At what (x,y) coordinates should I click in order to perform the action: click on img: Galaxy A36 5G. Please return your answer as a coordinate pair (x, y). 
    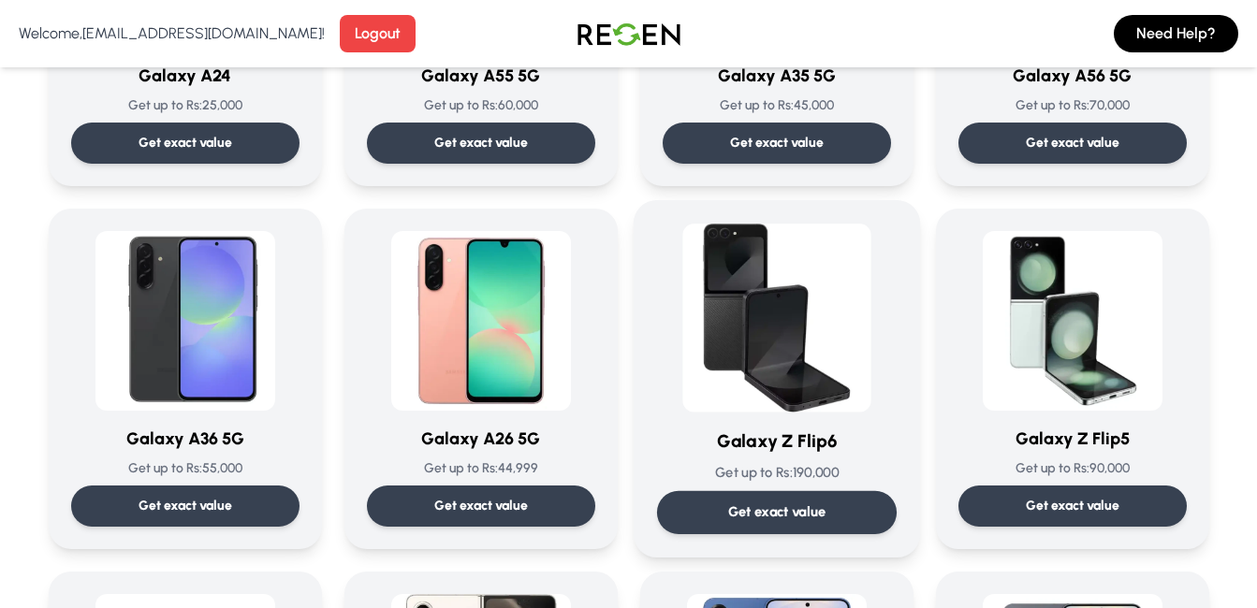
    Looking at the image, I should click on (185, 321).